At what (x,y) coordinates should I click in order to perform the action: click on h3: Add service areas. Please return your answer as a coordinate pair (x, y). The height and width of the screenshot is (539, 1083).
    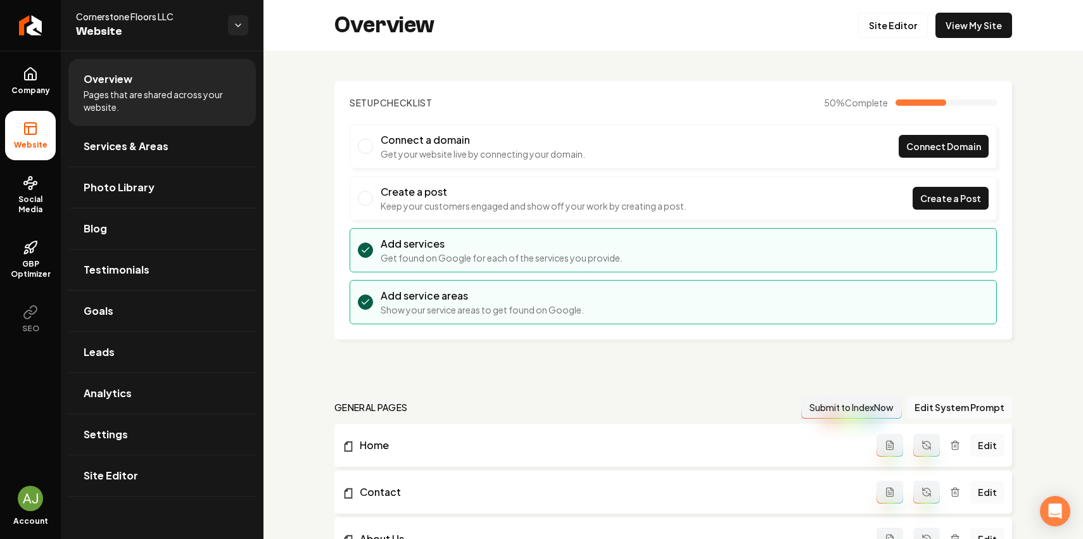
    Looking at the image, I should click on (482, 296).